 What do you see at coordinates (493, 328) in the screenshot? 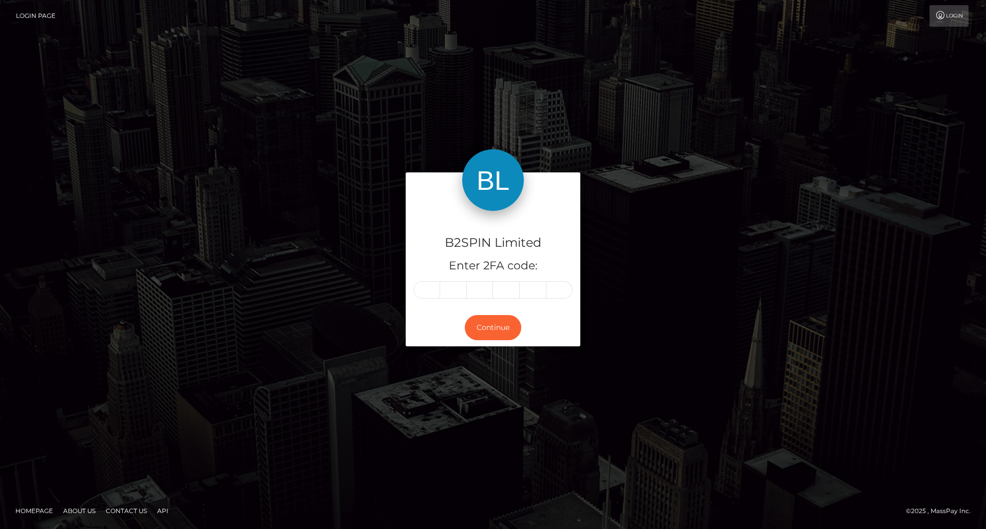
I see `button: Continue` at bounding box center [493, 328].